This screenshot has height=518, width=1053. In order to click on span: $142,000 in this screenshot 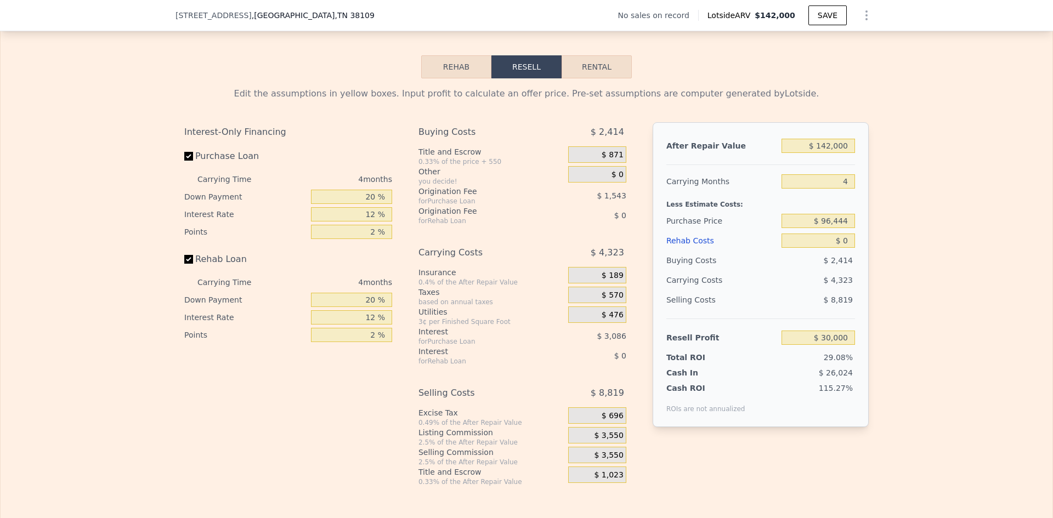, I will do `click(775, 15)`.